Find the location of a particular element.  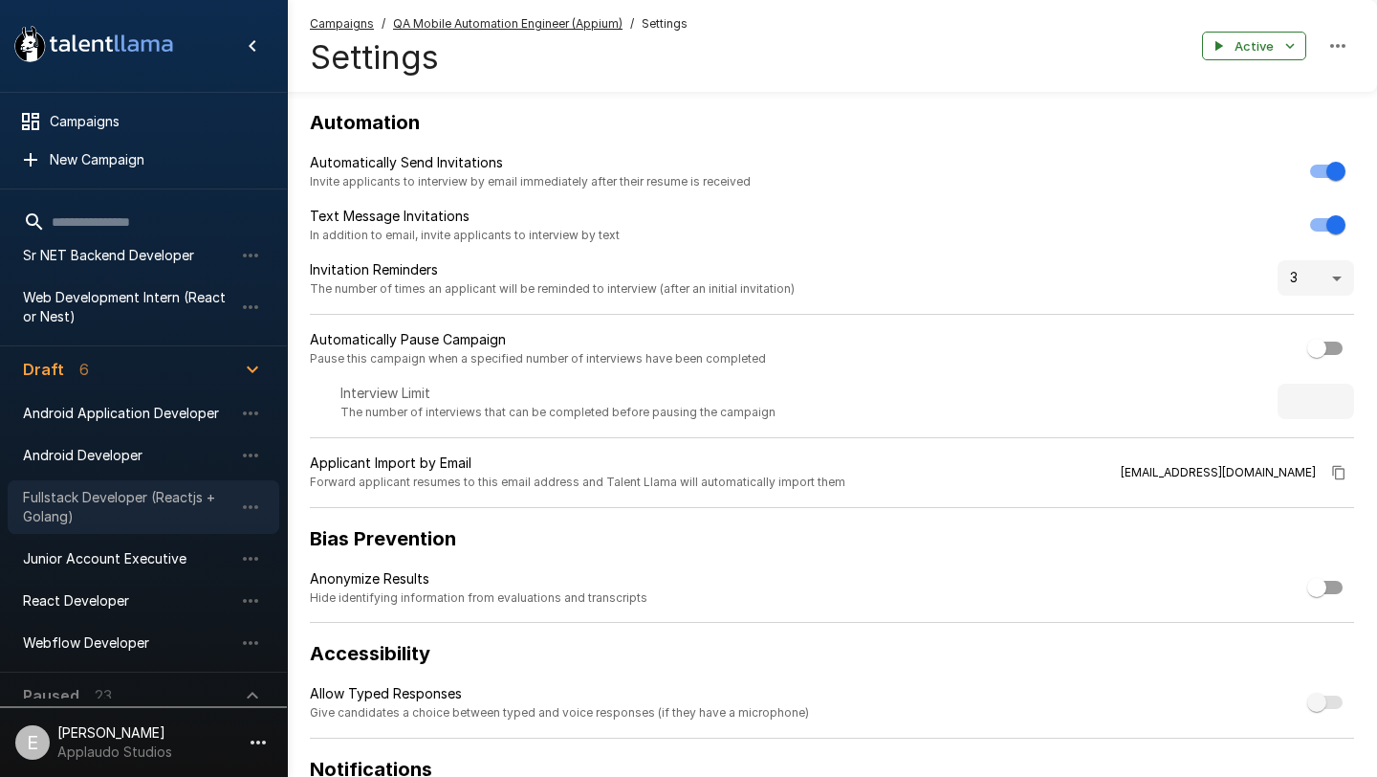

div: 2 interviews in progress. You can only change this setting when no interviews are in progress. is located at coordinates (1327, 703).